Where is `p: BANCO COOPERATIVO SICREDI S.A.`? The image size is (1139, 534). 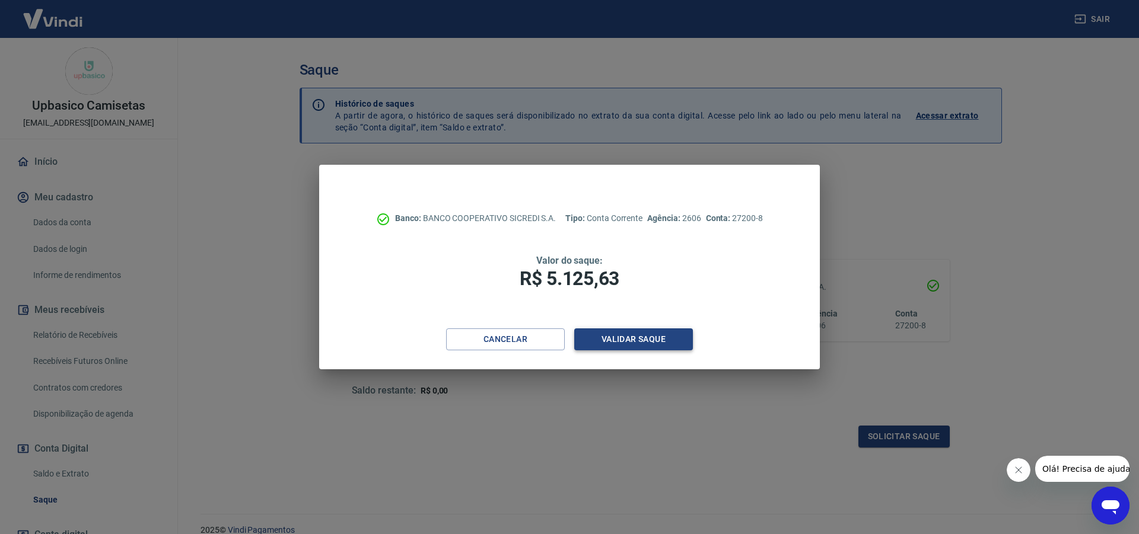
p: BANCO COOPERATIVO SICREDI S.A. is located at coordinates (475, 218).